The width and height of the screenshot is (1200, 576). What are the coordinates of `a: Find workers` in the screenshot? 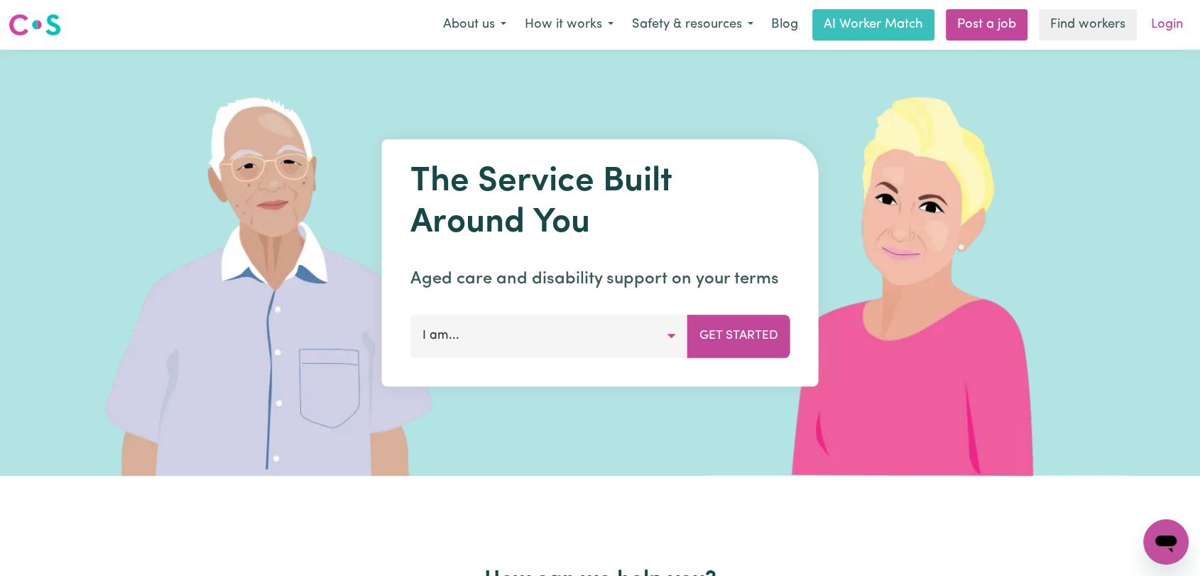 It's located at (1087, 25).